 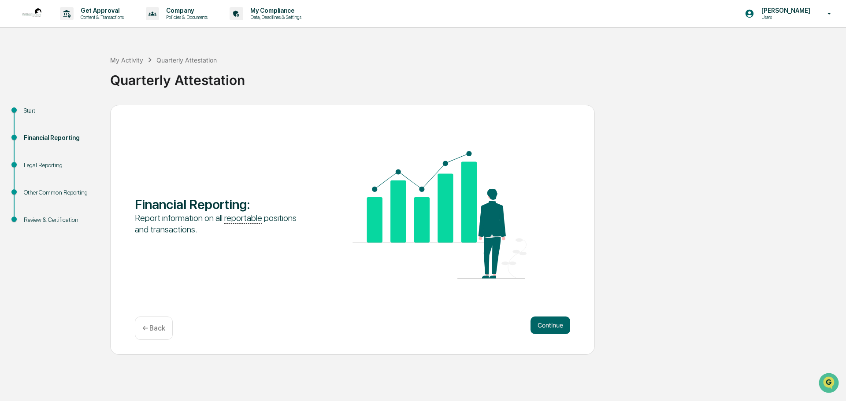 I want to click on img: Financial Reporting, so click(x=439, y=215).